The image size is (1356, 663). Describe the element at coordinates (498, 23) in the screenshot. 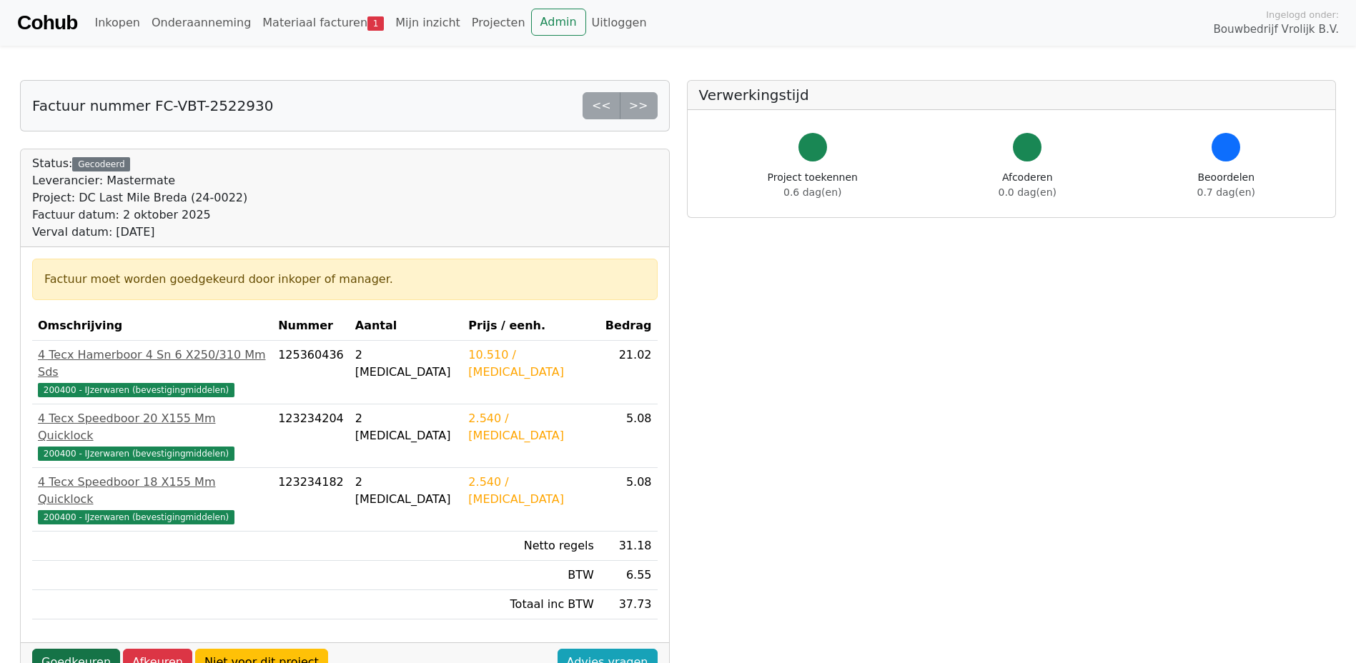

I see `a: Projecten` at that location.